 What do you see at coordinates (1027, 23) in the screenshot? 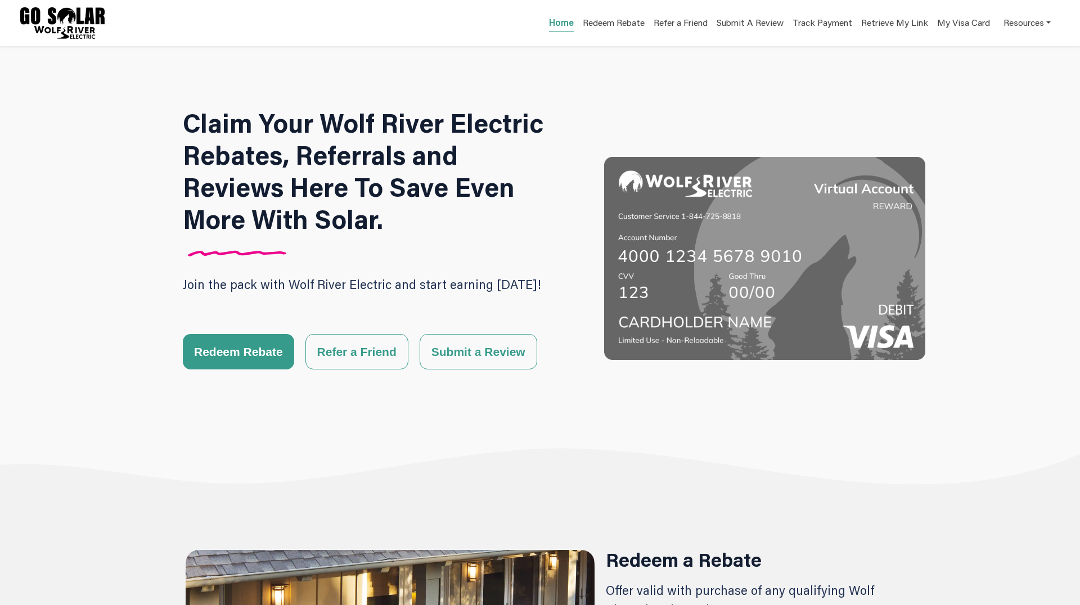
I see `a: Resources` at bounding box center [1027, 23].